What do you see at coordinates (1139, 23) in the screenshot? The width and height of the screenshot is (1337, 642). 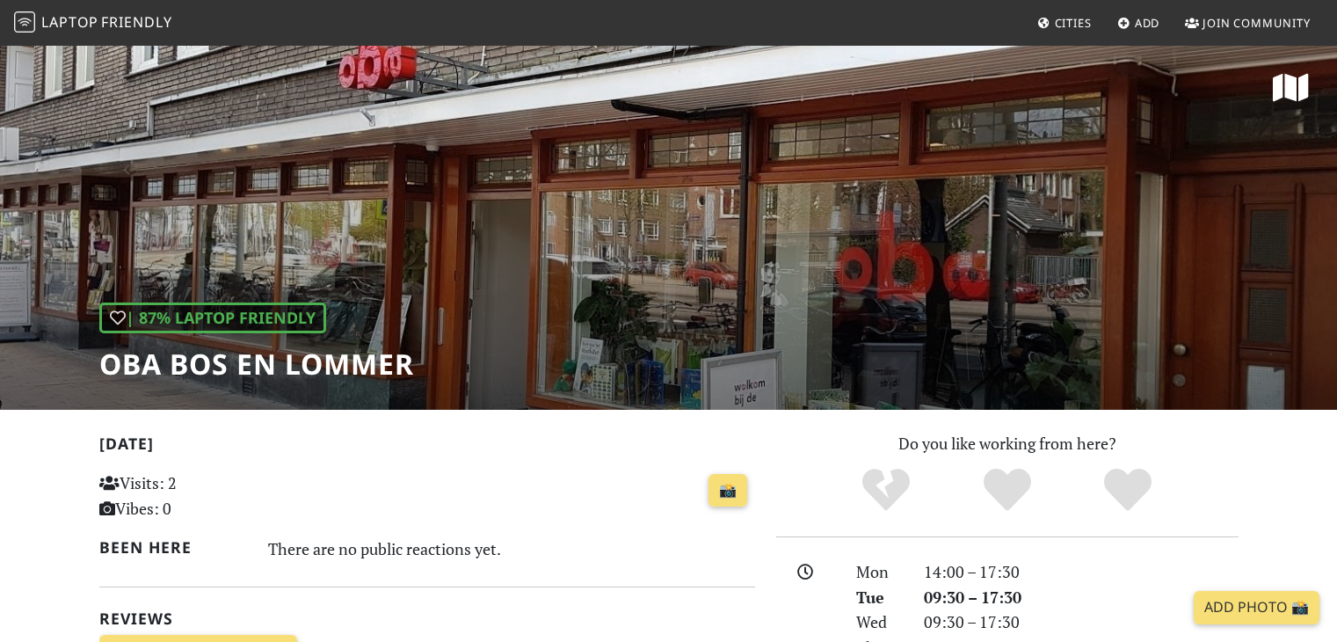 I see `a: Add` at bounding box center [1139, 23].